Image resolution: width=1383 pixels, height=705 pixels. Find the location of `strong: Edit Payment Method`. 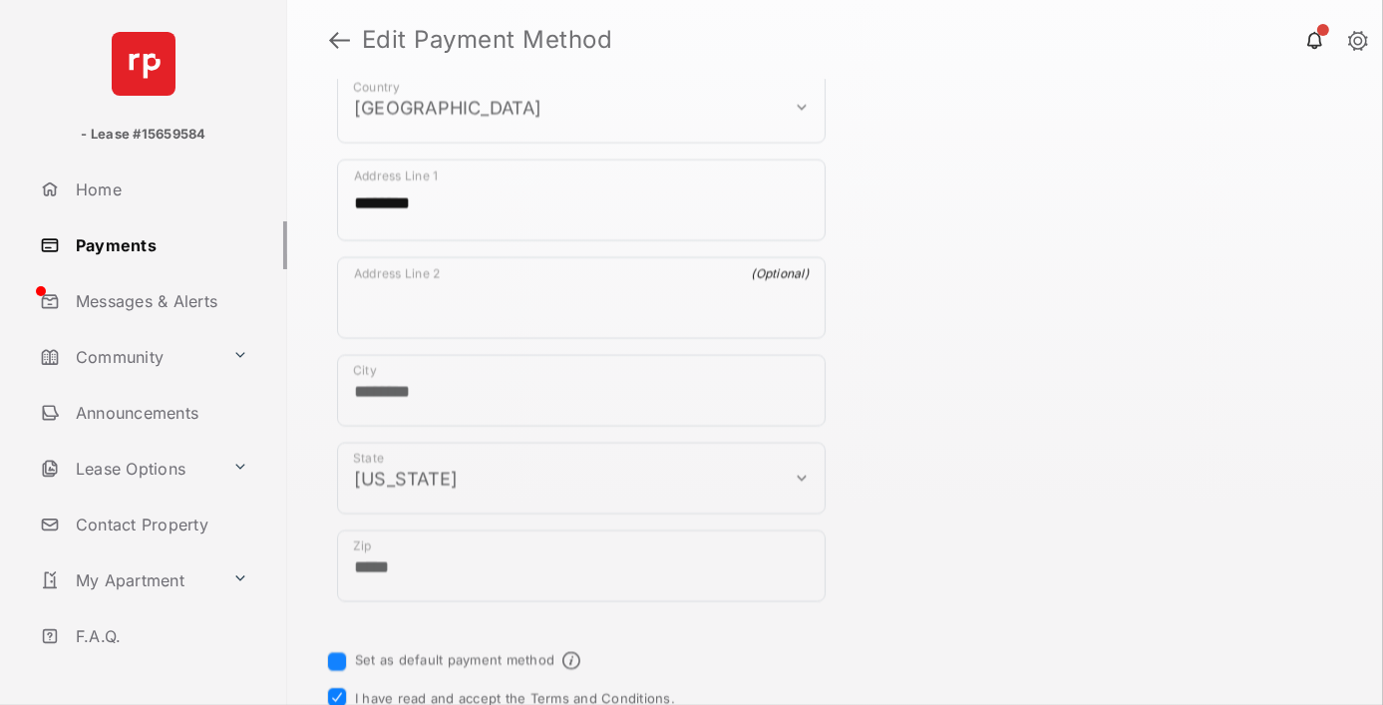

strong: Edit Payment Method is located at coordinates (487, 40).